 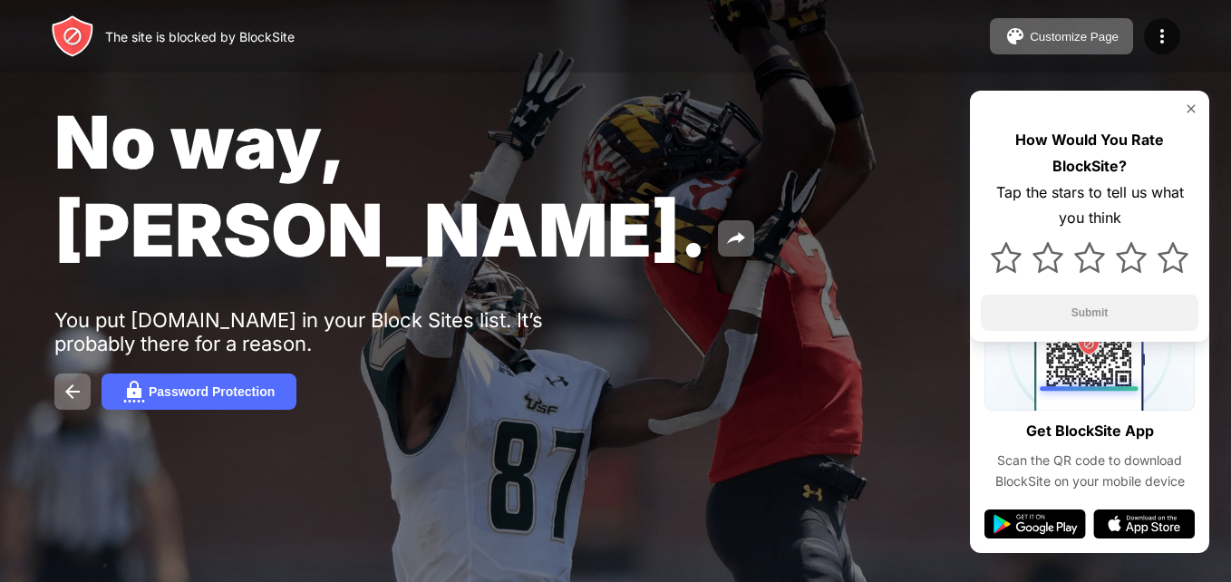 I want to click on img: header-logo.svg, so click(x=73, y=36).